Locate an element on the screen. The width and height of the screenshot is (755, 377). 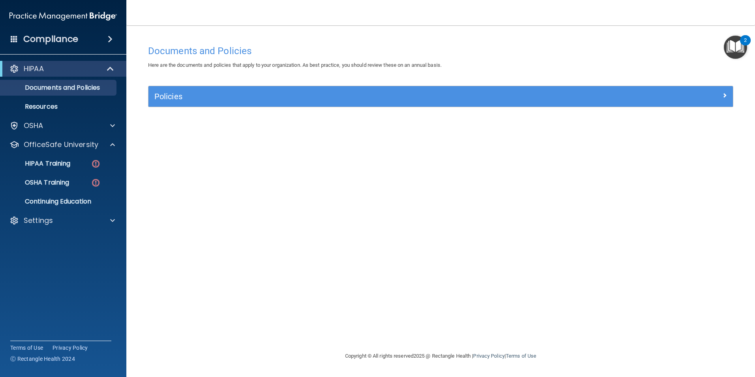
h4: Documents and Policies is located at coordinates (441, 51).